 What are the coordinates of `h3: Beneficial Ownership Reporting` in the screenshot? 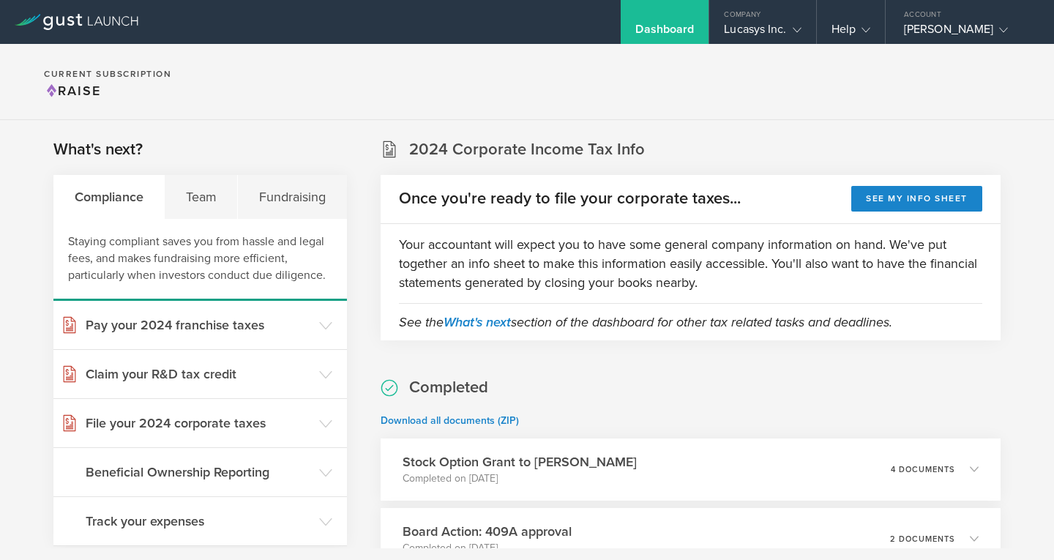 It's located at (198, 472).